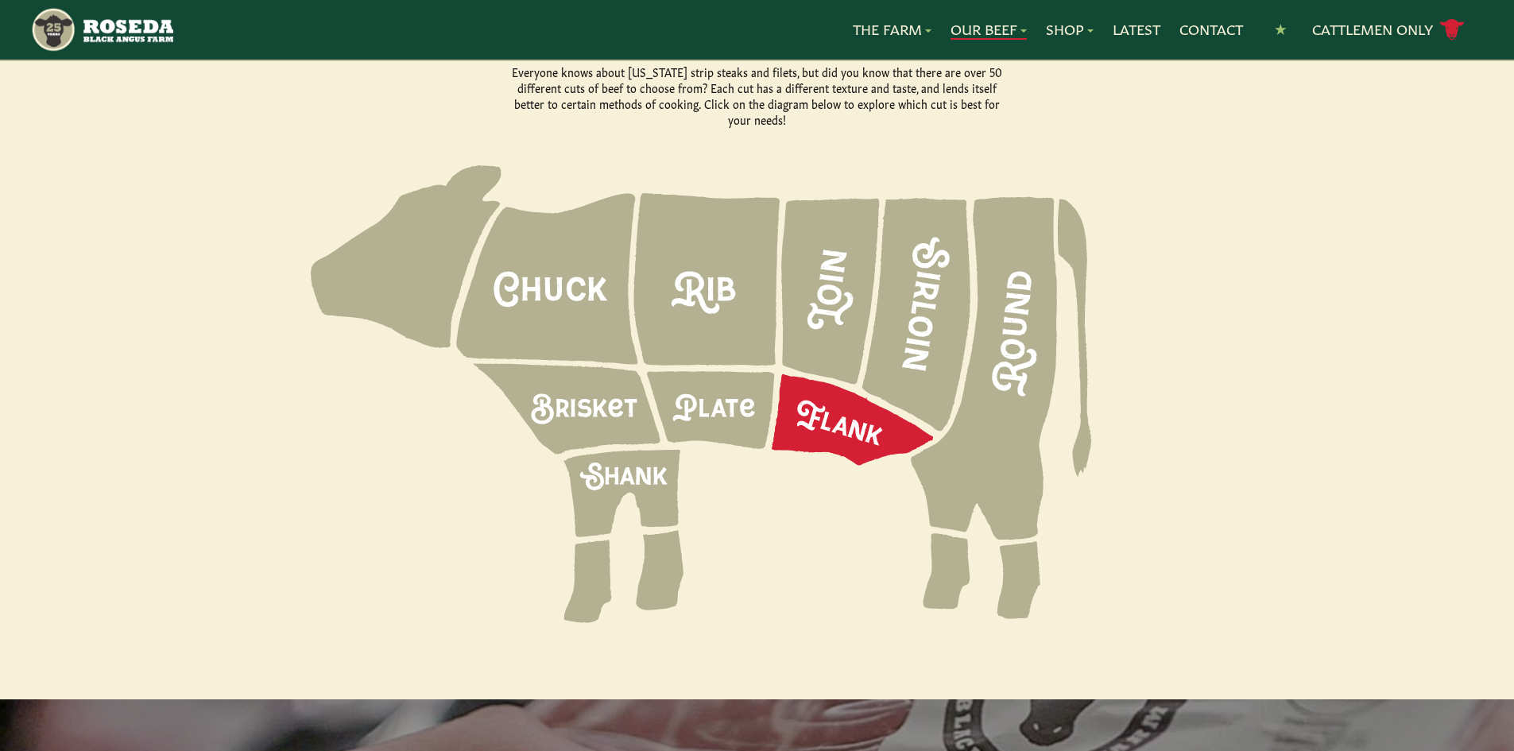  Describe the element at coordinates (892, 29) in the screenshot. I see `a: The Farm` at that location.